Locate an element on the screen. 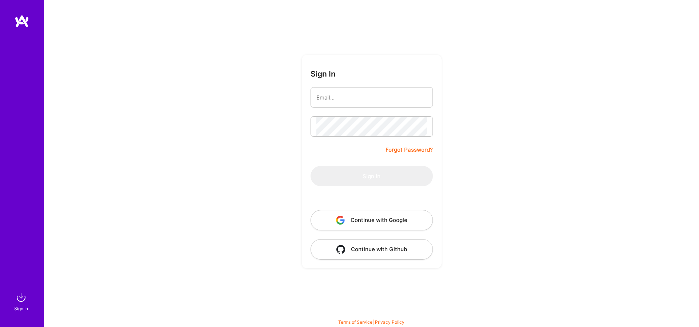 The height and width of the screenshot is (327, 699). img: sign in is located at coordinates (21, 297).